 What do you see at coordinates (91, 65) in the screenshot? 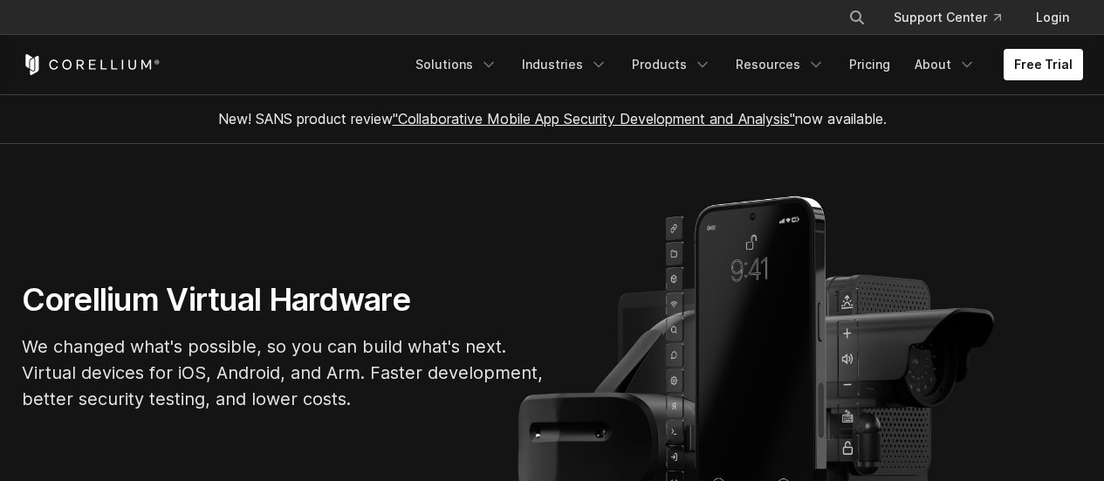
I see `a: Corellium Home` at bounding box center [91, 65].